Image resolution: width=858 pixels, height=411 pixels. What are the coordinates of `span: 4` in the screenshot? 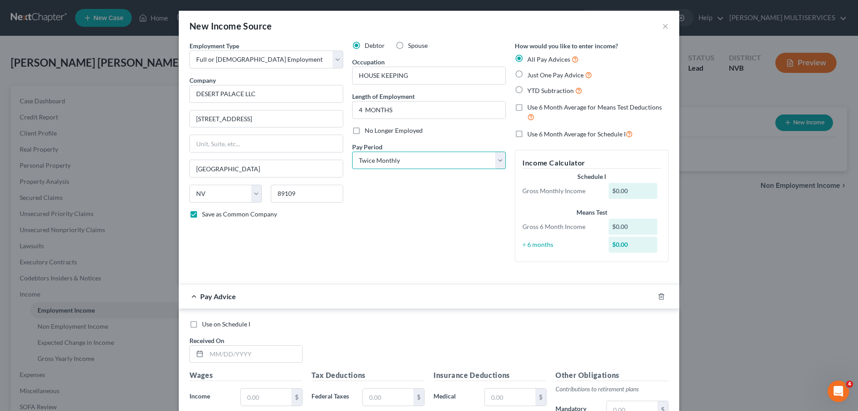 It's located at (850, 384).